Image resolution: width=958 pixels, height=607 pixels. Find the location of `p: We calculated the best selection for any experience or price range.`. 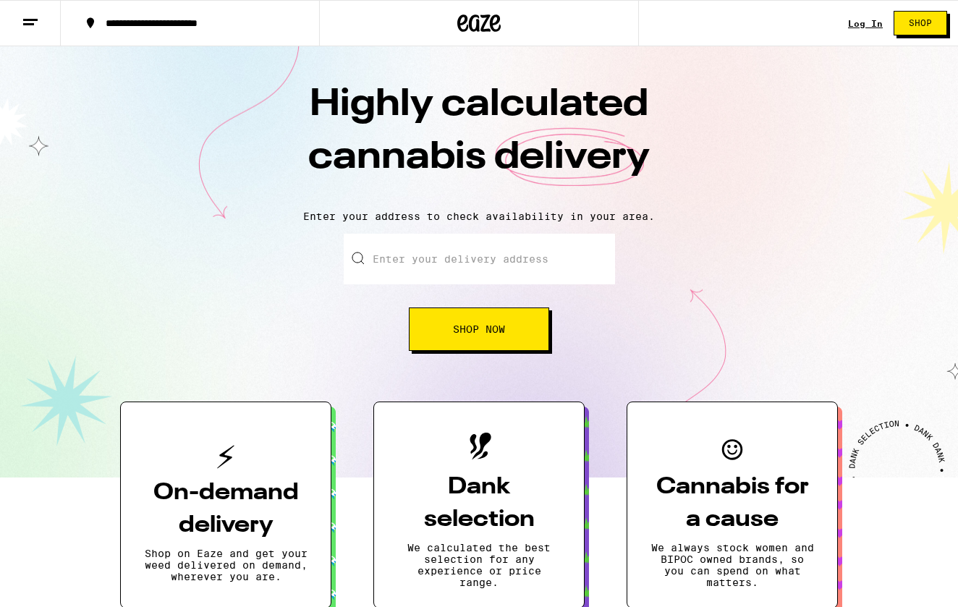

p: We calculated the best selection for any experience or price range. is located at coordinates (479, 565).